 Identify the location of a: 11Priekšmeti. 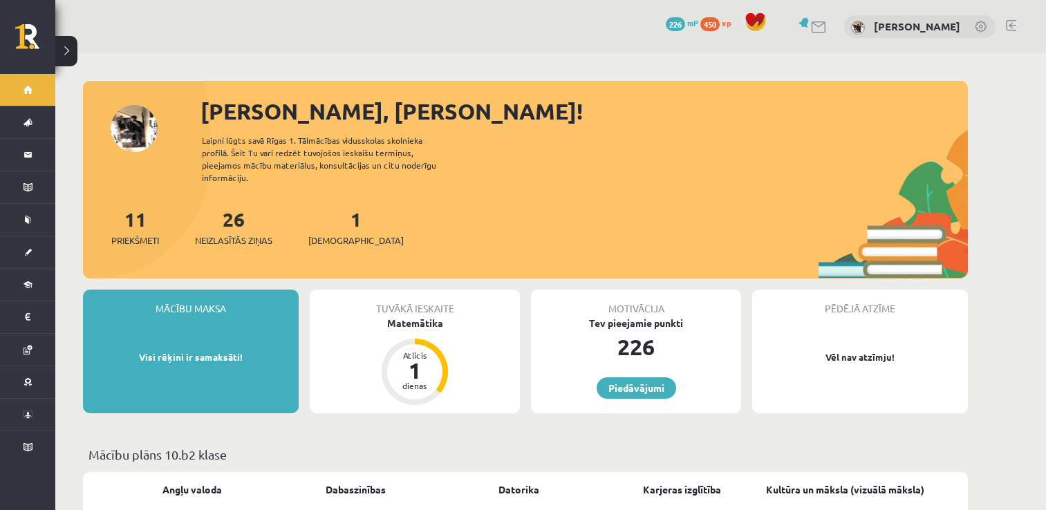
(135, 227).